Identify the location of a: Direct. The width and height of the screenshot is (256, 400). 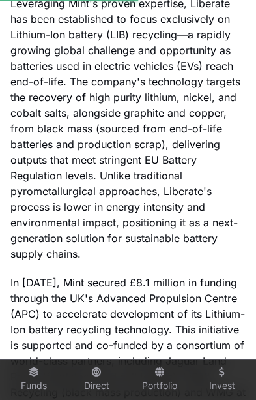
(96, 379).